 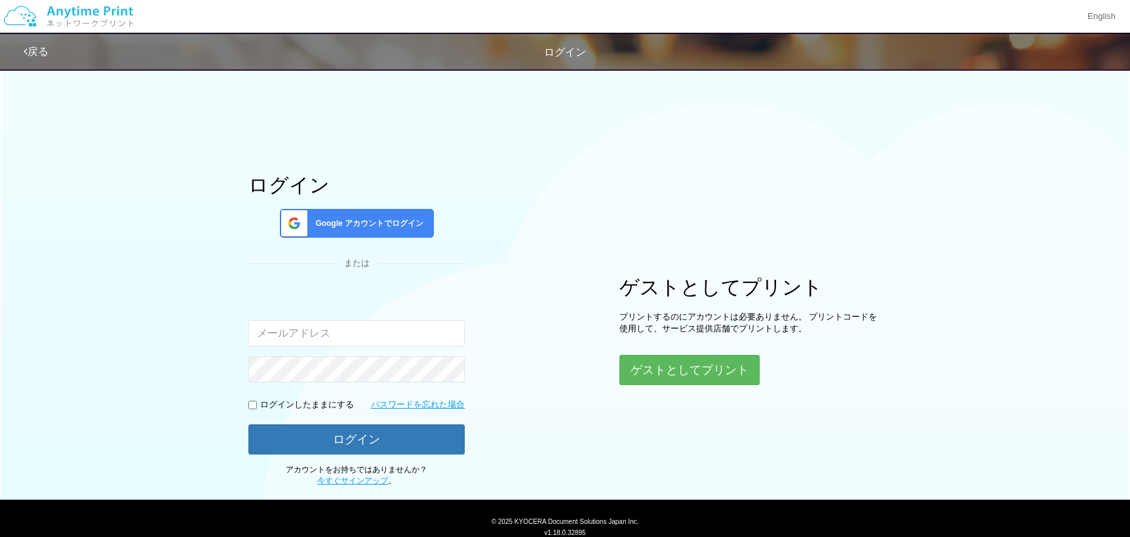 What do you see at coordinates (357, 334) in the screenshot?
I see `input: メールアドレス` at bounding box center [357, 334].